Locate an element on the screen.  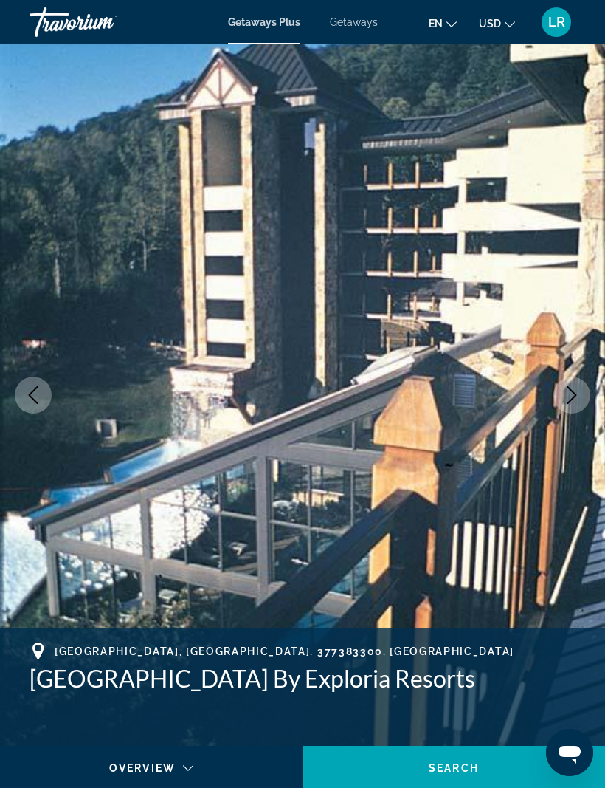
a: Travorium is located at coordinates (103, 22).